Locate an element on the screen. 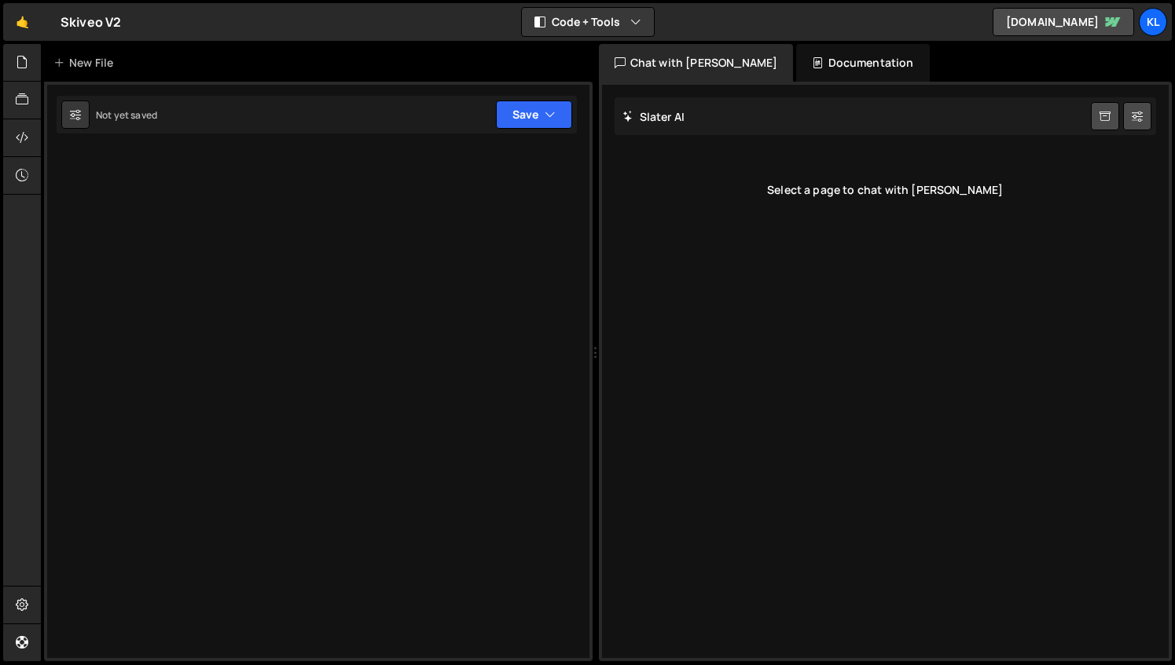 This screenshot has height=665, width=1175. button: Code + Tools is located at coordinates (588, 22).